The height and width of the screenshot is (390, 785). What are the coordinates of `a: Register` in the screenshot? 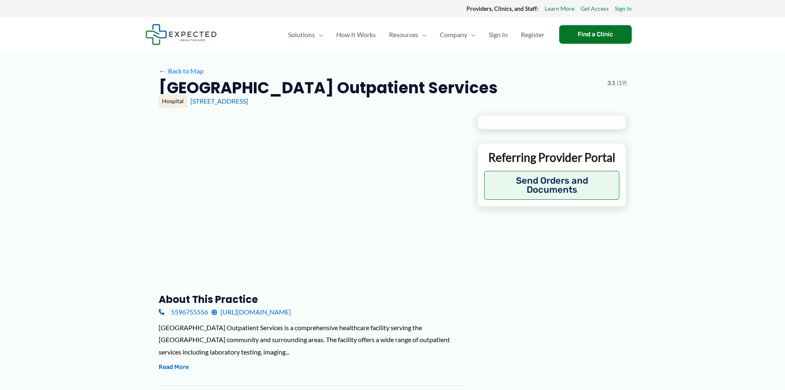 It's located at (533, 35).